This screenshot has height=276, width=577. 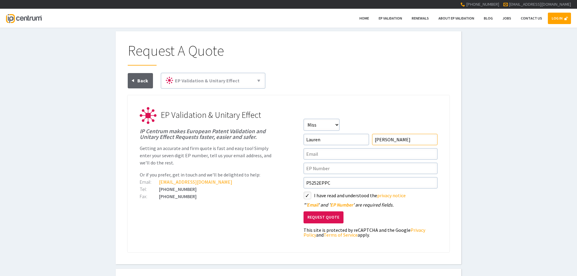 I want to click on h1: IP Centrum makes European Patent Validation and Unitary Effect Requests faster, easier and safer., so click(x=207, y=134).